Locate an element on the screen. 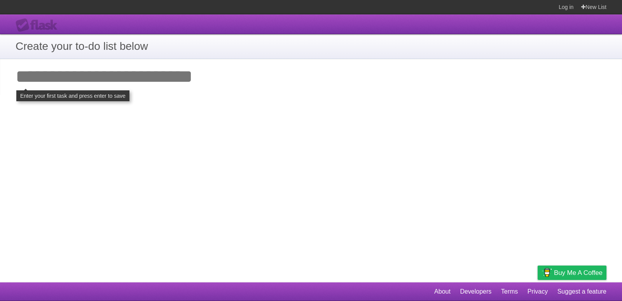 The width and height of the screenshot is (622, 301). div: Flask is located at coordinates (39, 25).